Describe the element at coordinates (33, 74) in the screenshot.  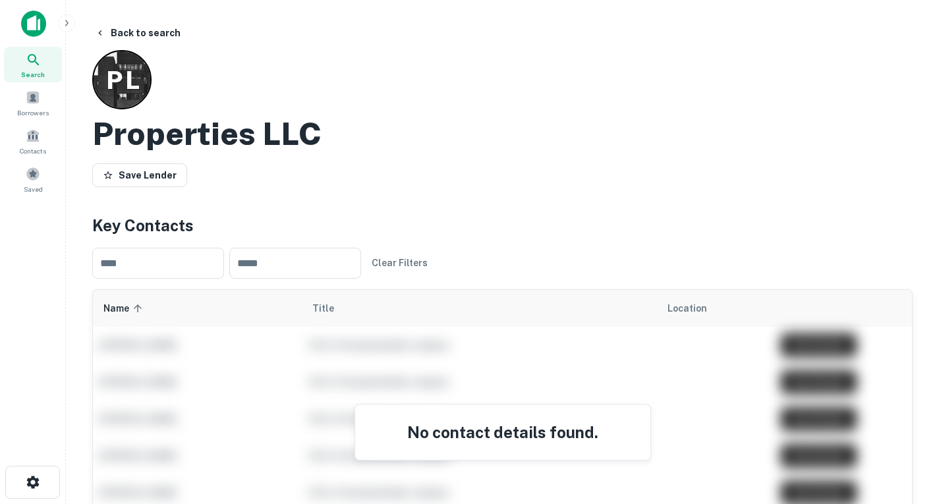
I see `span: Search` at that location.